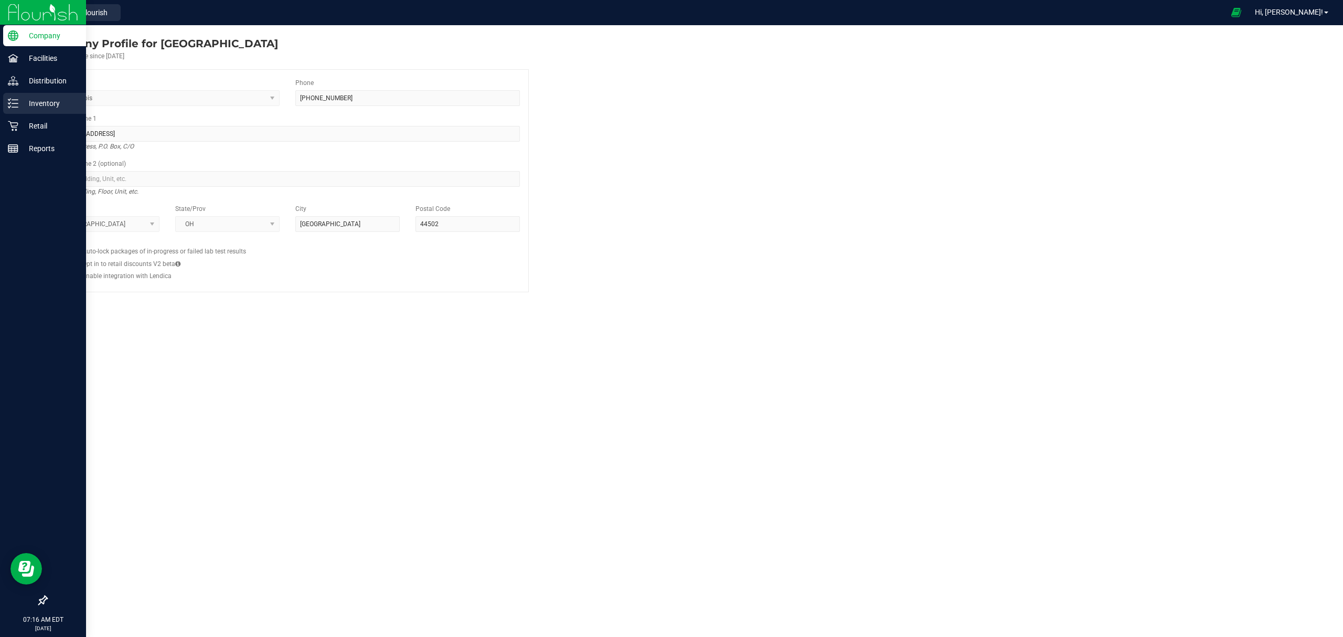 This screenshot has width=1343, height=637. I want to click on input: Address, so click(287, 134).